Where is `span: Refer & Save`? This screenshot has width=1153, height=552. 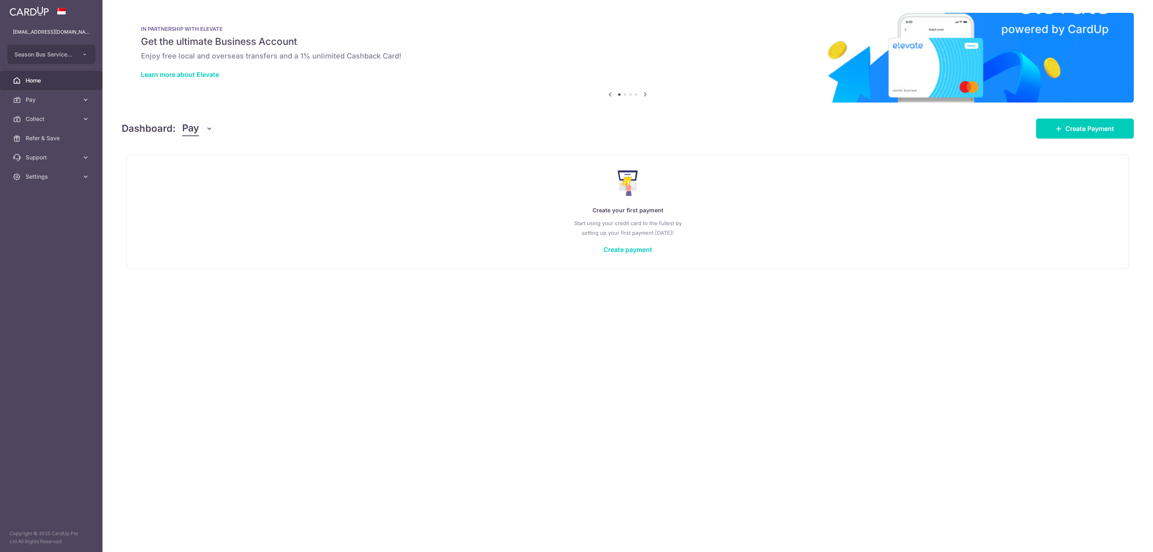
span: Refer & Save is located at coordinates (52, 138).